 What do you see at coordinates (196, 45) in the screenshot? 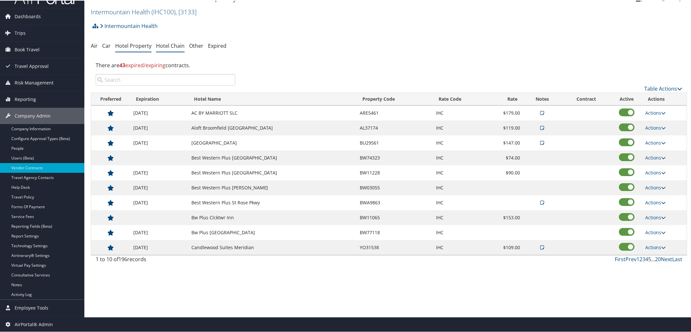
I see `a: Other` at bounding box center [196, 45].